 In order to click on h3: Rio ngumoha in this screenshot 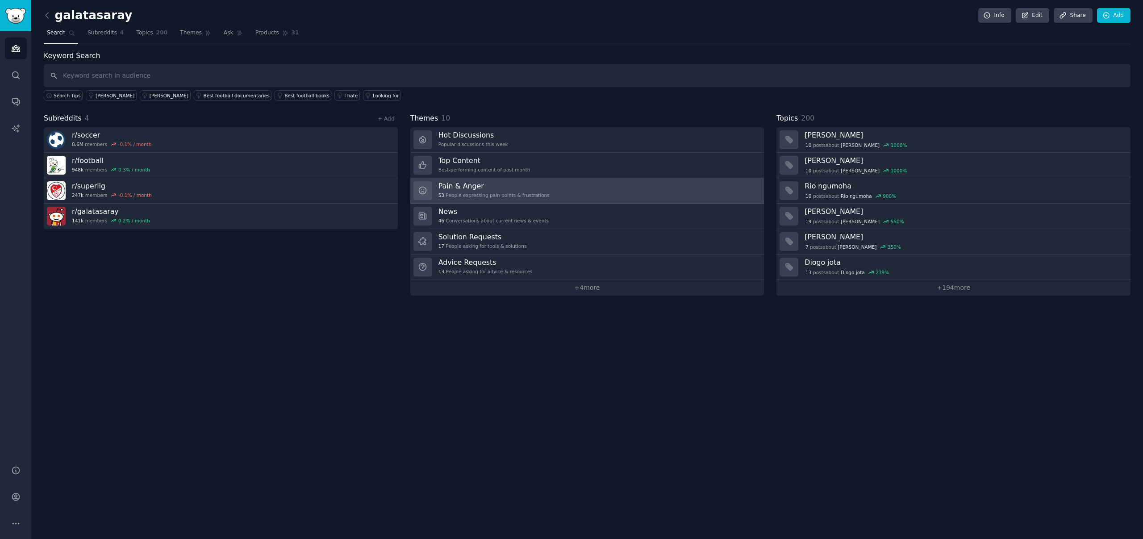, I will do `click(964, 186)`.